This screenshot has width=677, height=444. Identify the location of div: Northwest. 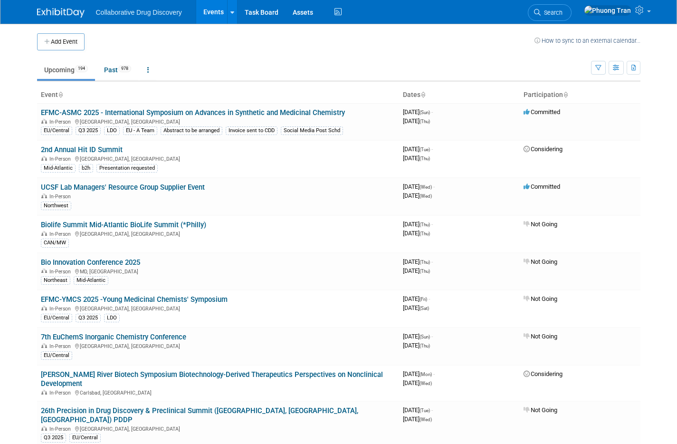
(56, 206).